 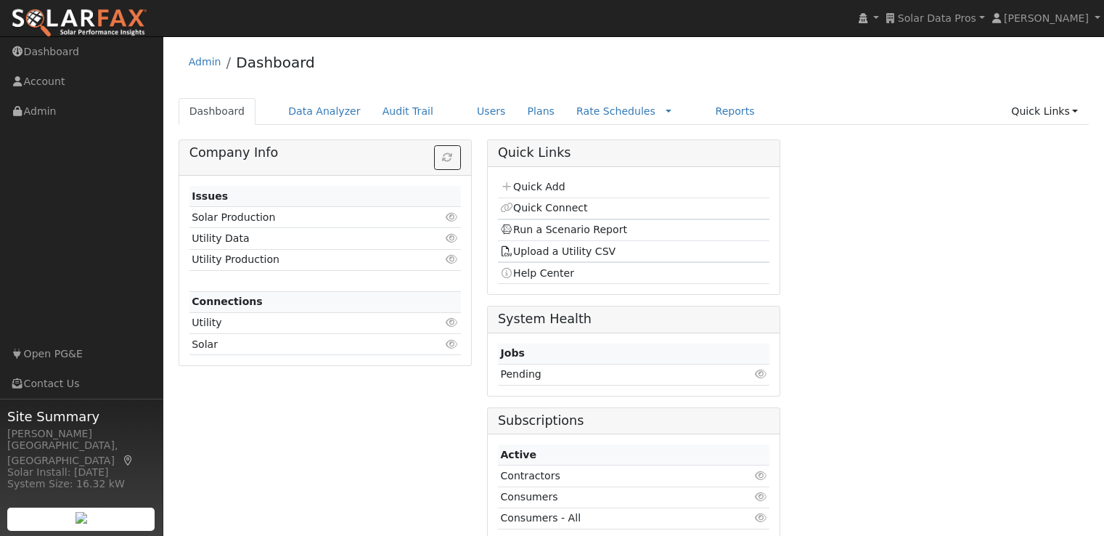 I want to click on a: Run a Scenario Report, so click(x=563, y=229).